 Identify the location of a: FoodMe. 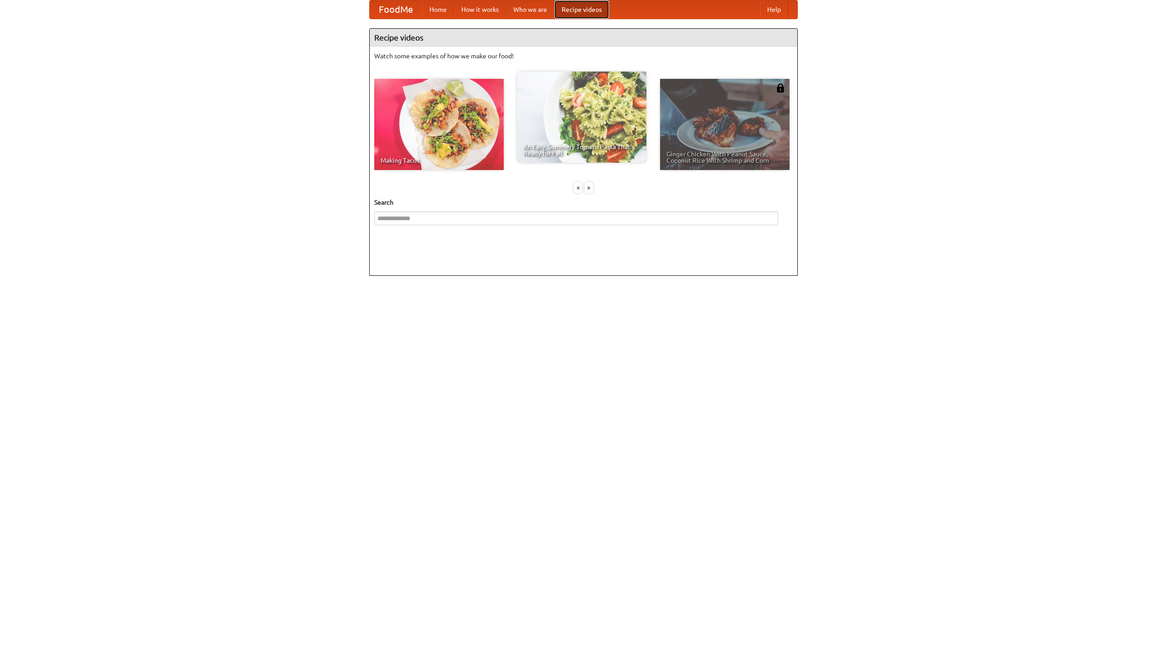
(396, 10).